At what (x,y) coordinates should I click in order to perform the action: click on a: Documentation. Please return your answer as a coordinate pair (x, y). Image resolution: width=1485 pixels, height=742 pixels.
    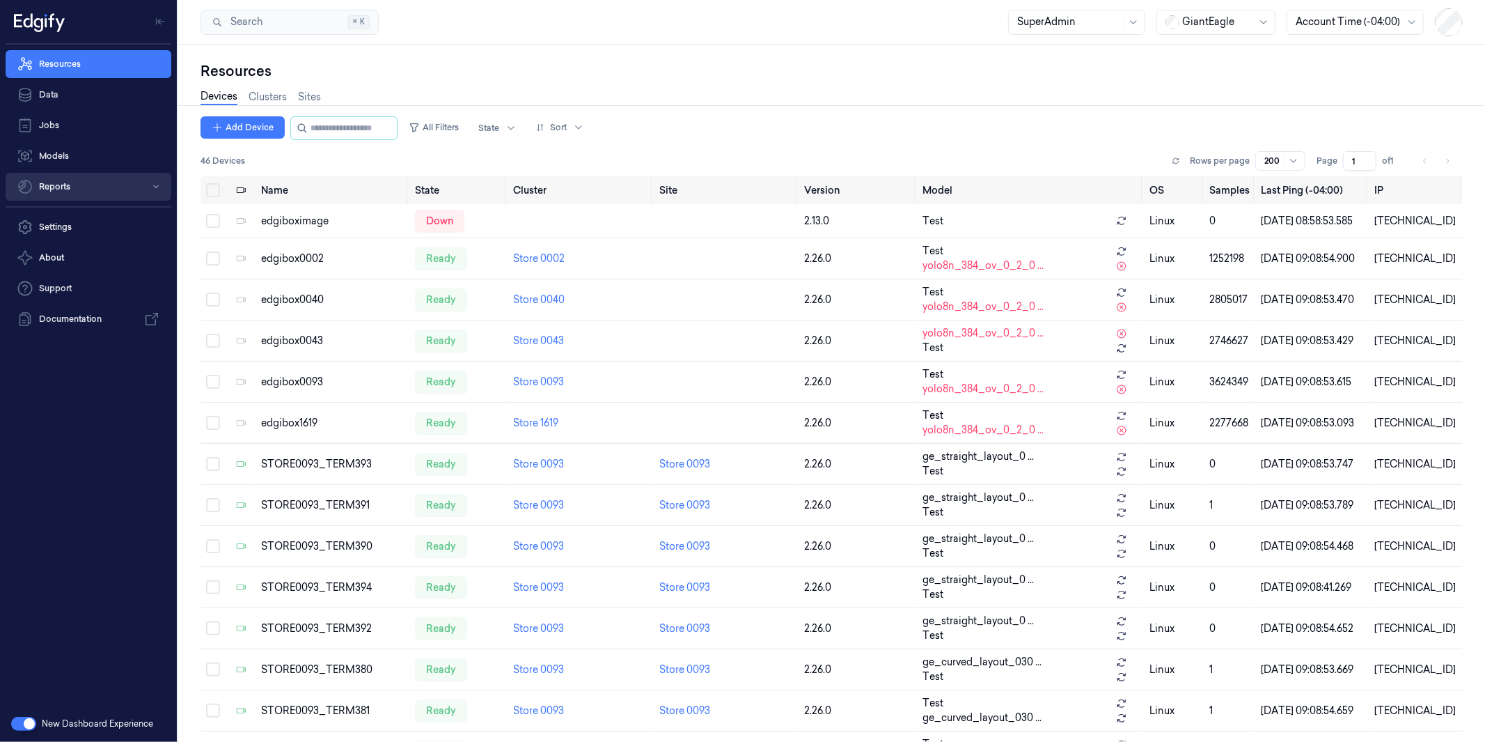
    Looking at the image, I should click on (88, 319).